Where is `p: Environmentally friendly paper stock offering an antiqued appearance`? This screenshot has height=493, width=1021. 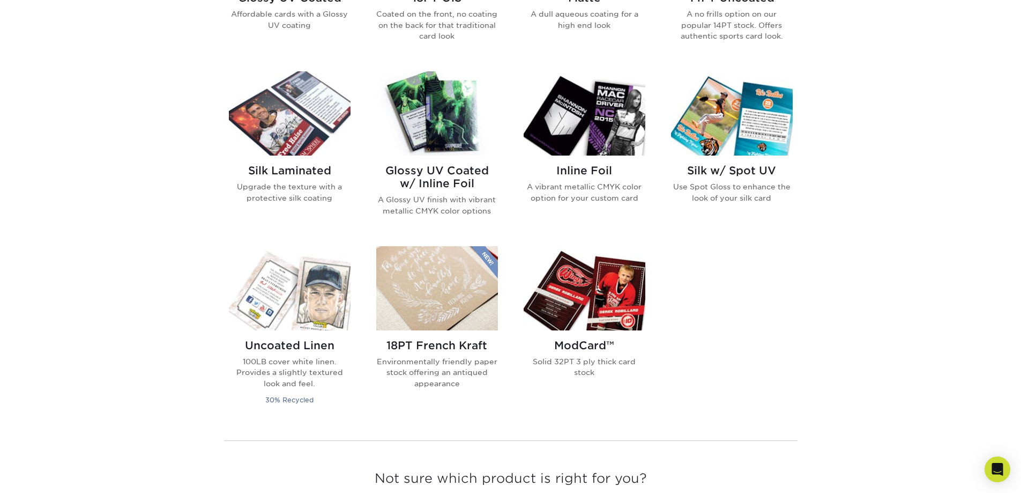 p: Environmentally friendly paper stock offering an antiqued appearance is located at coordinates (437, 372).